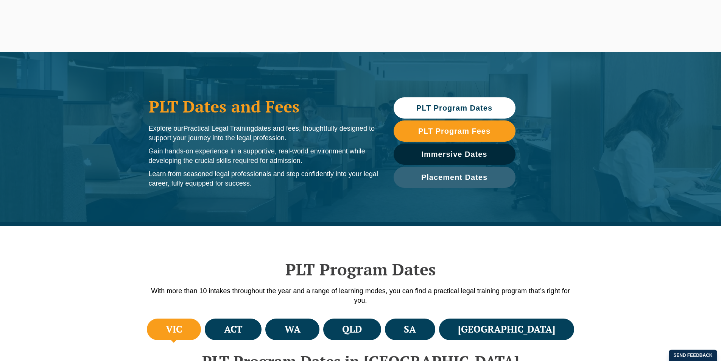 The width and height of the screenshot is (721, 361). What do you see at coordinates (455, 108) in the screenshot?
I see `a: PLT Program Dates` at bounding box center [455, 108].